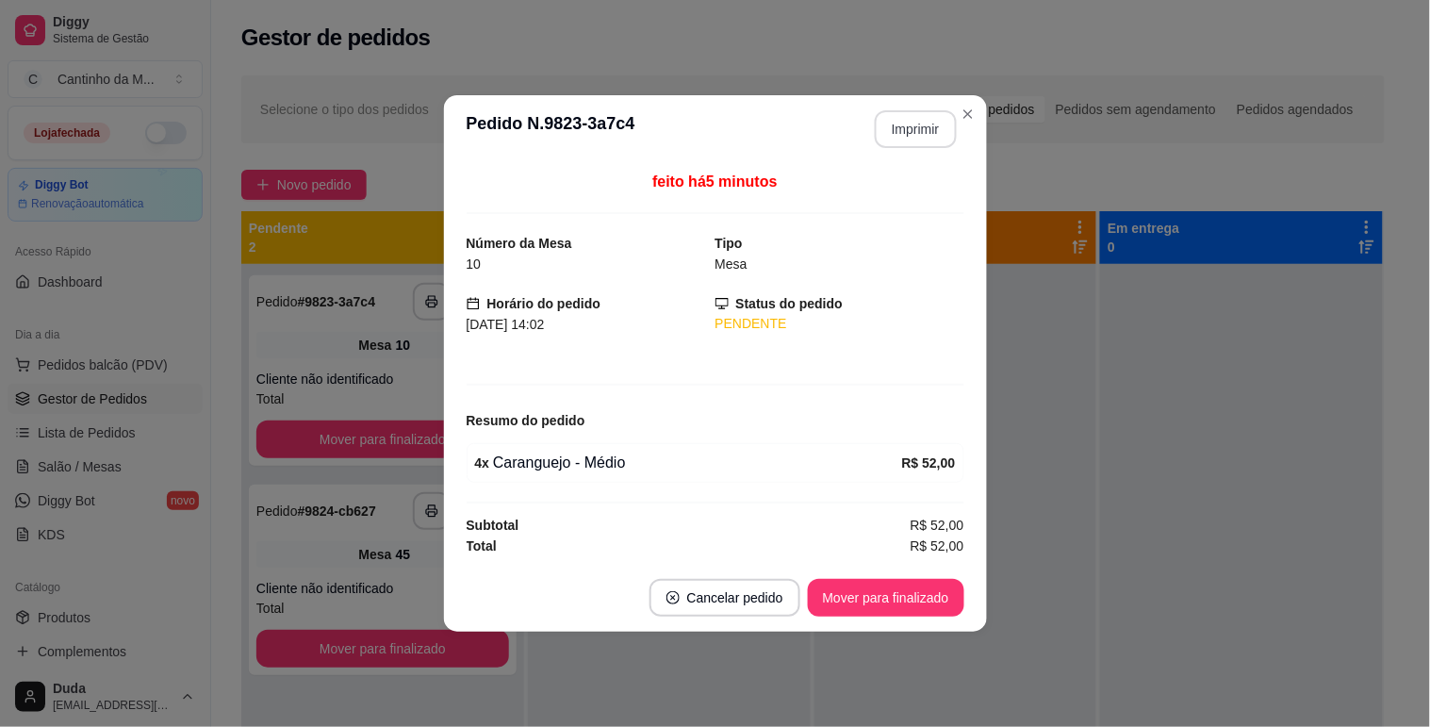 The height and width of the screenshot is (727, 1430). I want to click on span: calendar, so click(473, 304).